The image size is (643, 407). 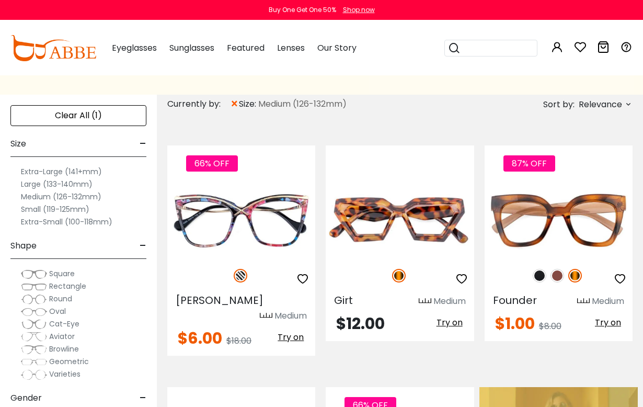 What do you see at coordinates (239, 340) in the screenshot?
I see `span: $18.00` at bounding box center [239, 340].